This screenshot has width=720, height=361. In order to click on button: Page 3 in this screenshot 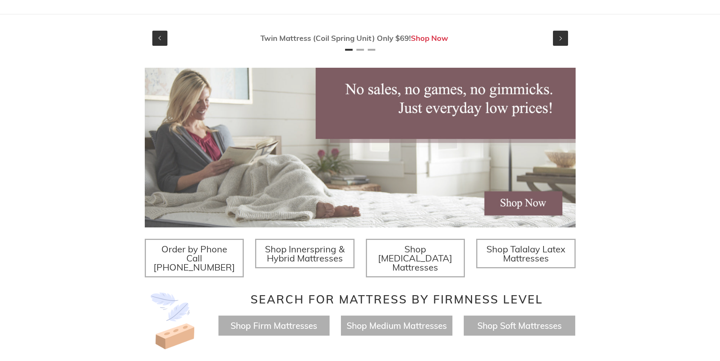, I will do `click(372, 50)`.